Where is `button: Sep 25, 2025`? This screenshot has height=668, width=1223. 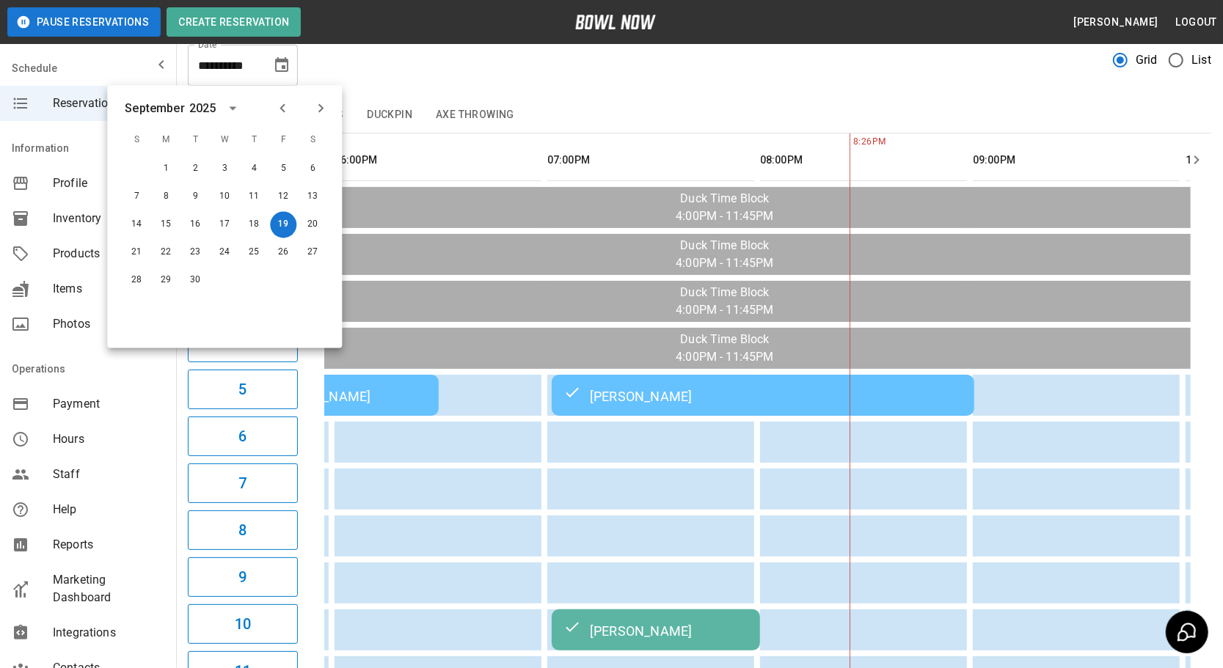 button: Sep 25, 2025 is located at coordinates (254, 253).